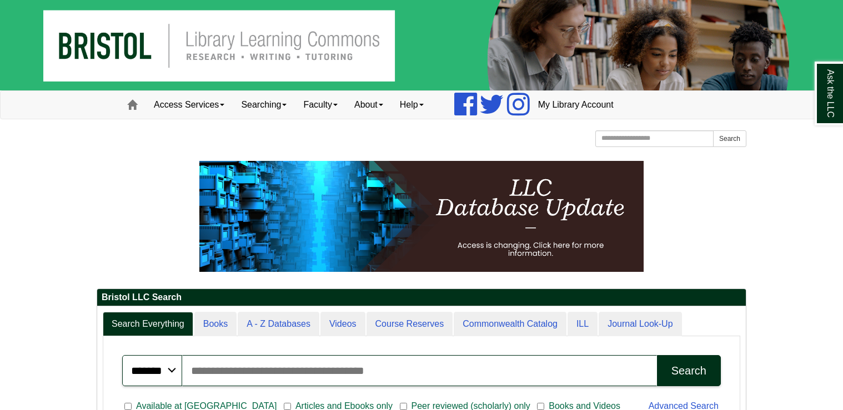 The height and width of the screenshot is (410, 843). I want to click on a: Help, so click(411, 105).